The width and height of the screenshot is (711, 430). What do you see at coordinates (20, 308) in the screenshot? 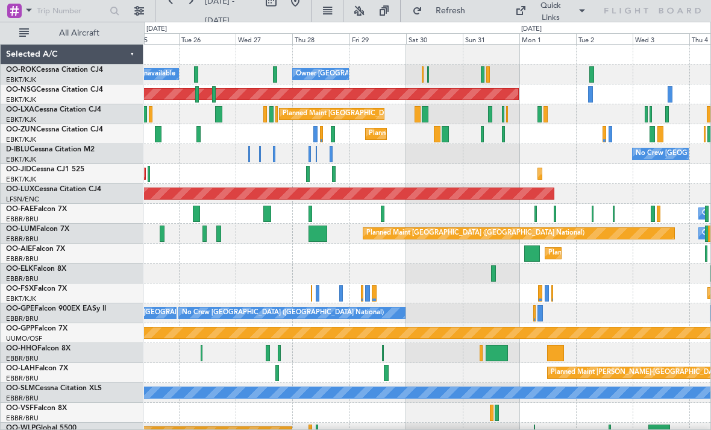
I see `span: OO-GPE` at bounding box center [20, 308].